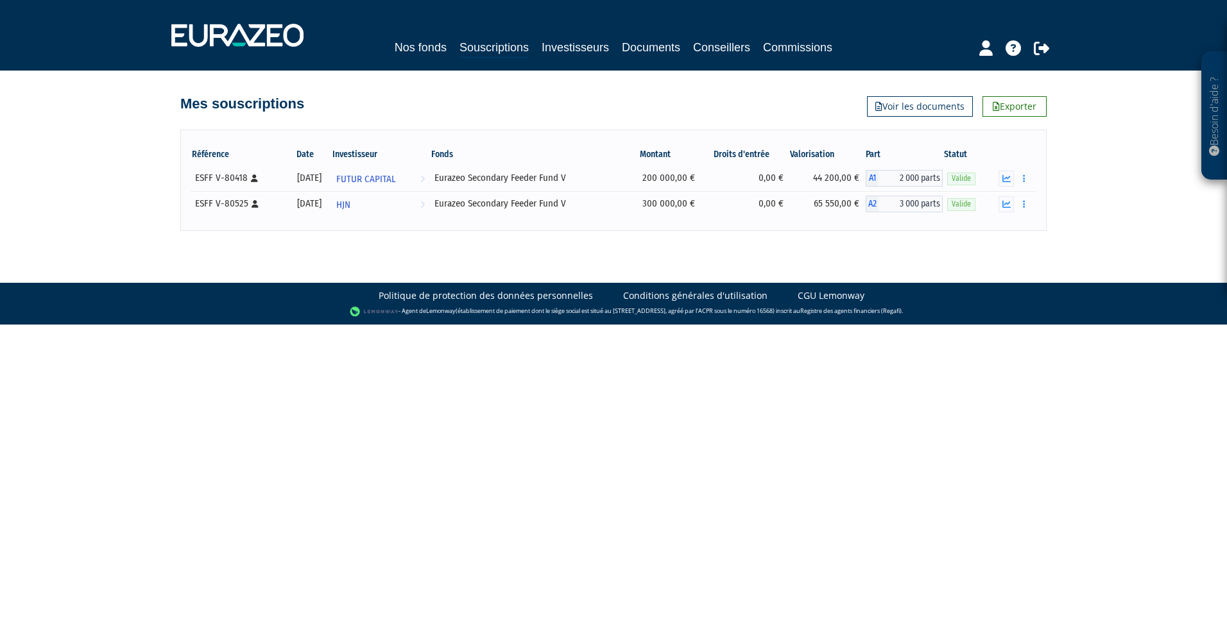  I want to click on span: A1, so click(872, 178).